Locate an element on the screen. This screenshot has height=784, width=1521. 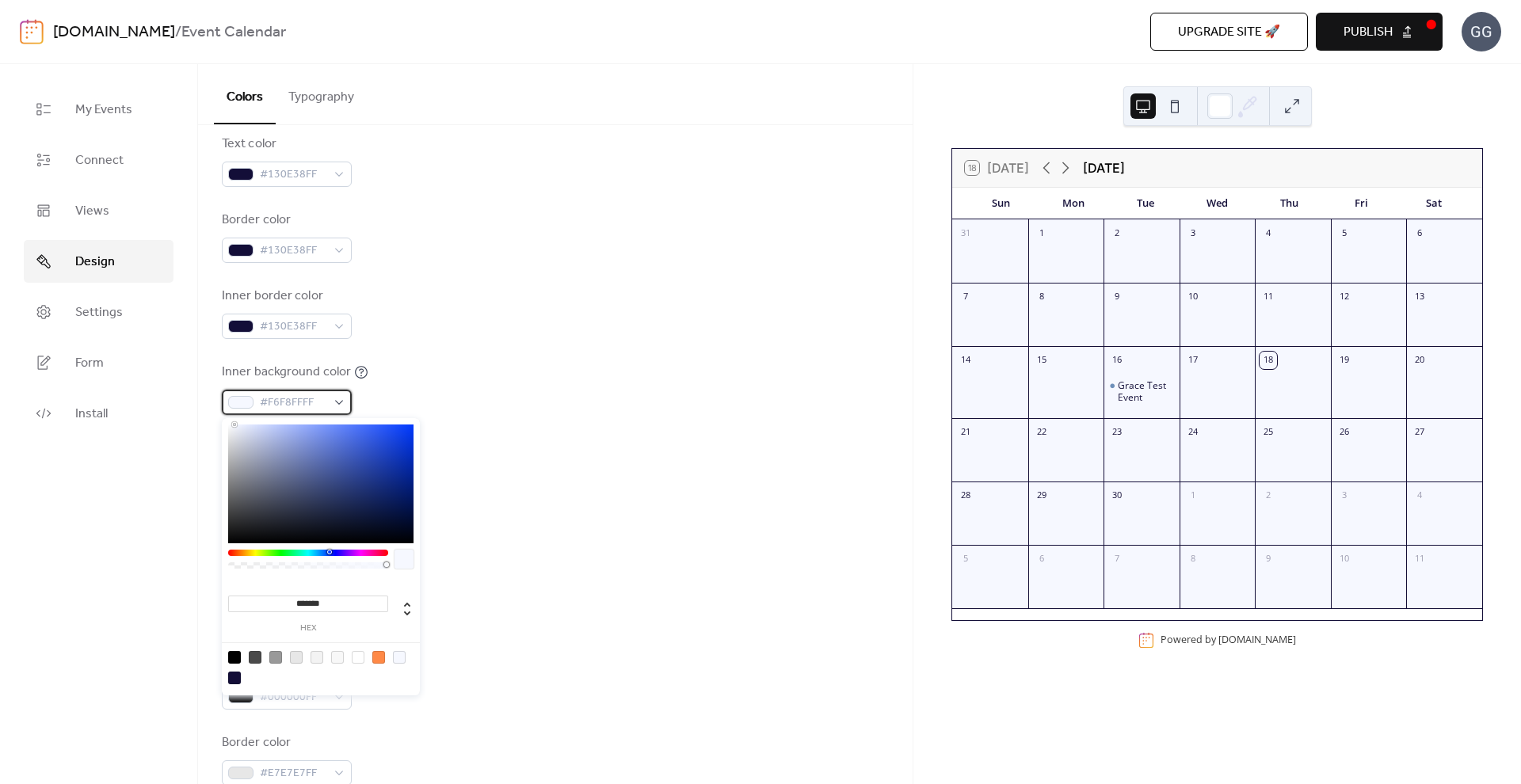
div: Tue is located at coordinates (1144, 204).